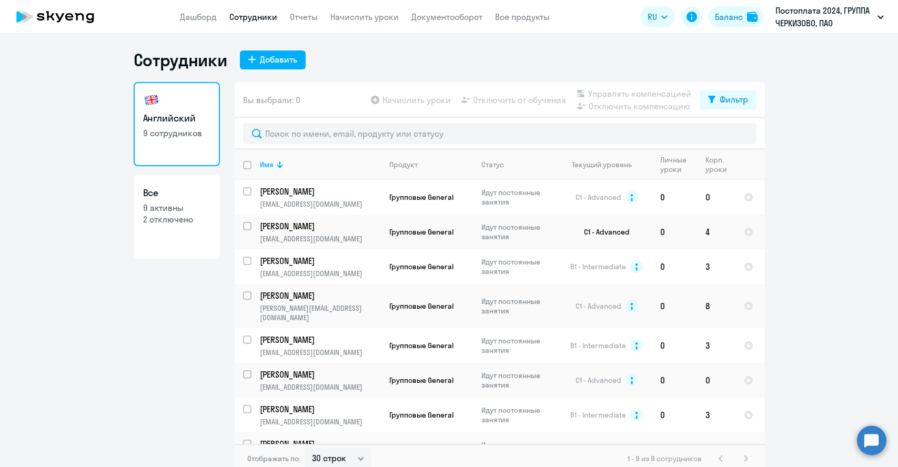 The image size is (898, 467). I want to click on span: Вы выбрали: 0, so click(271, 100).